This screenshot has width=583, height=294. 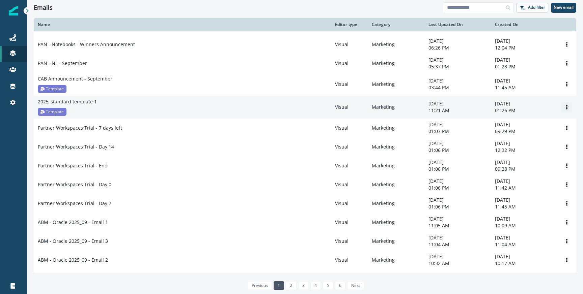 What do you see at coordinates (291, 286) in the screenshot?
I see `a: Page 2` at bounding box center [291, 286].